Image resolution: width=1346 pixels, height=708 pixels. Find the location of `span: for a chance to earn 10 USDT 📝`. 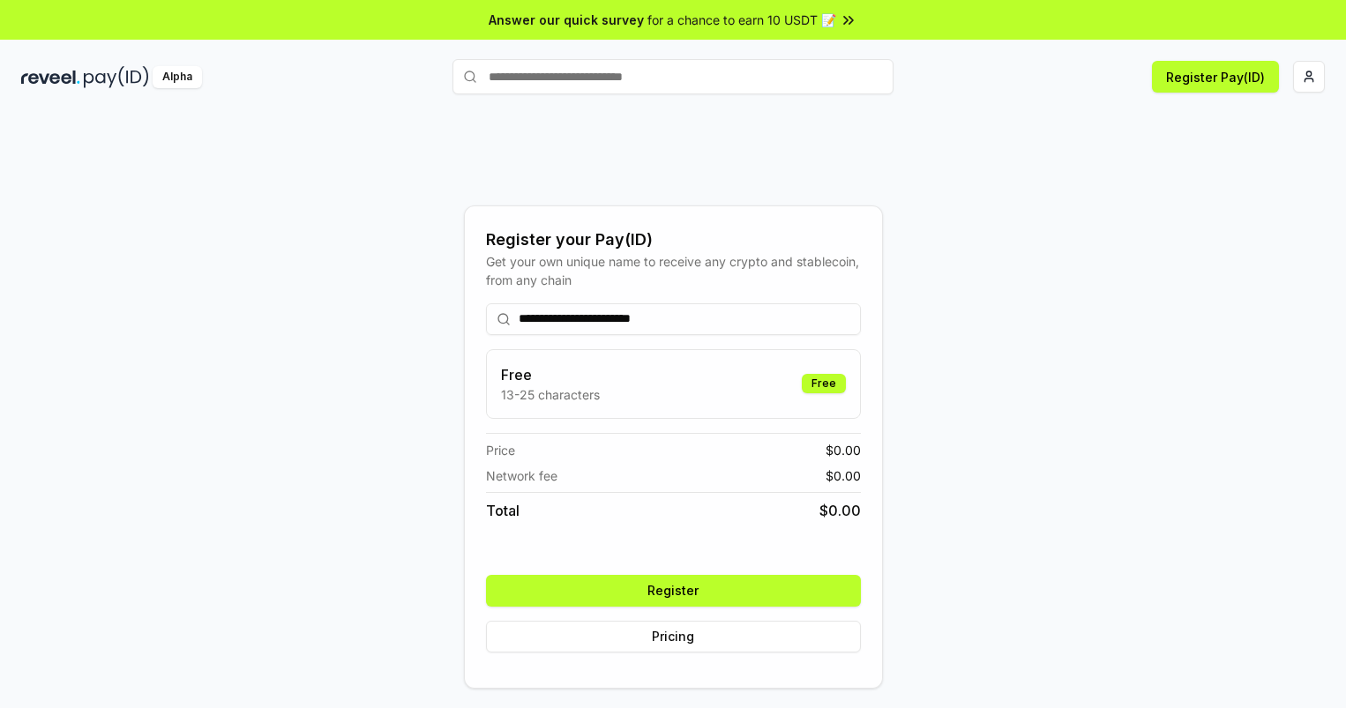

span: for a chance to earn 10 USDT 📝 is located at coordinates (742, 19).